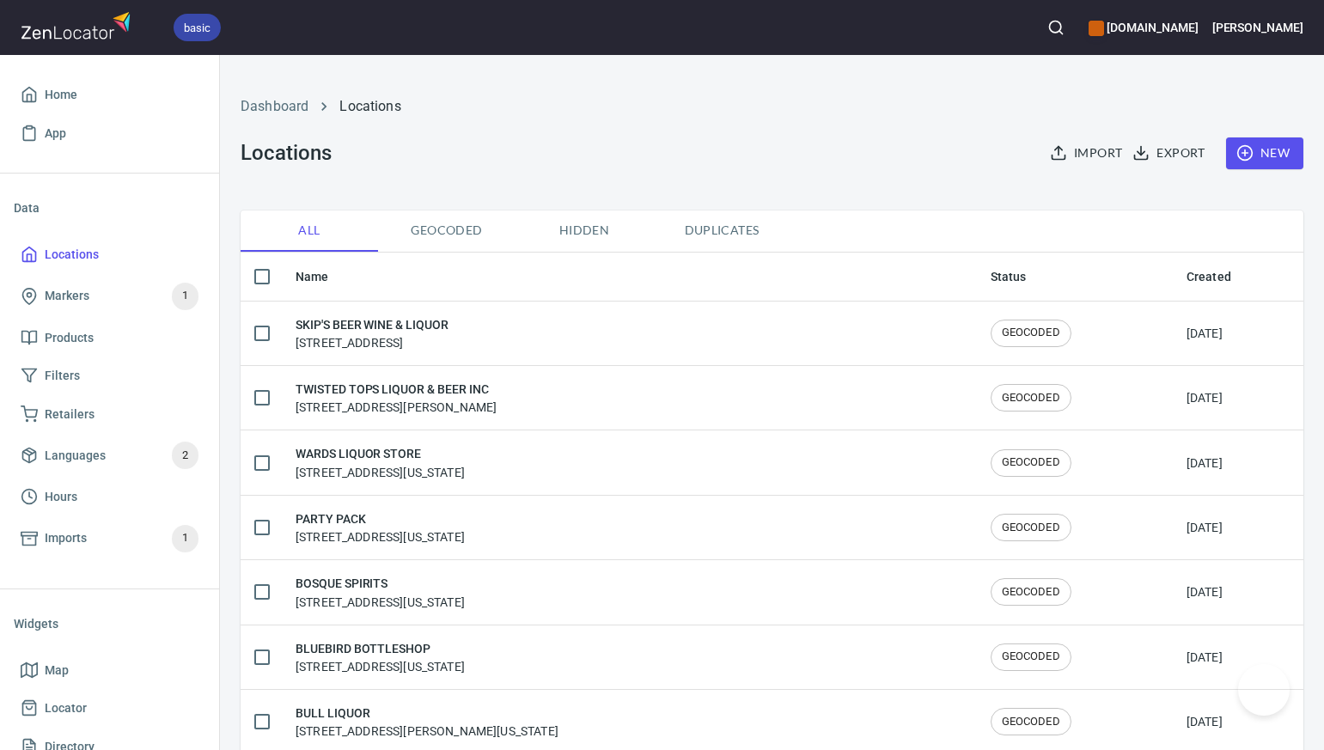  I want to click on span: Duplicates, so click(722, 230).